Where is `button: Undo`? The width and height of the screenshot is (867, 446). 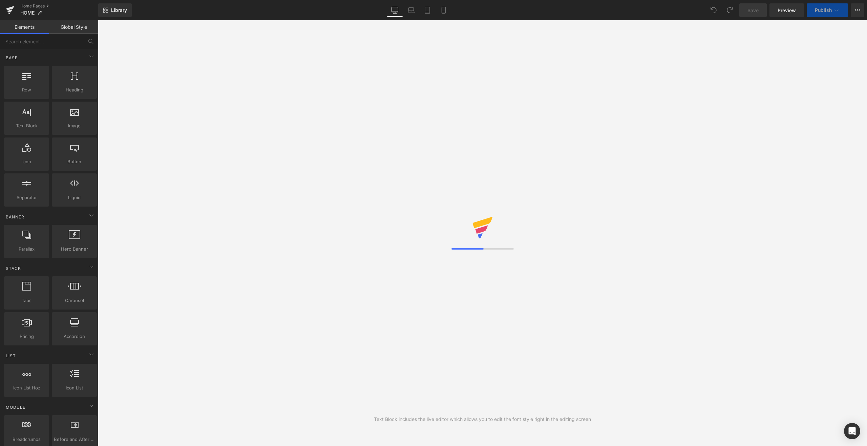 button: Undo is located at coordinates (714, 10).